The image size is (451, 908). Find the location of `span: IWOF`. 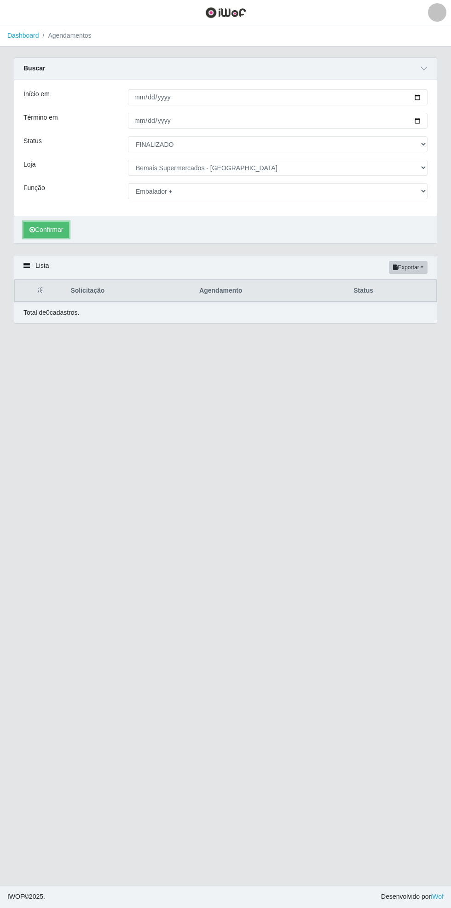

span: IWOF is located at coordinates (16, 897).